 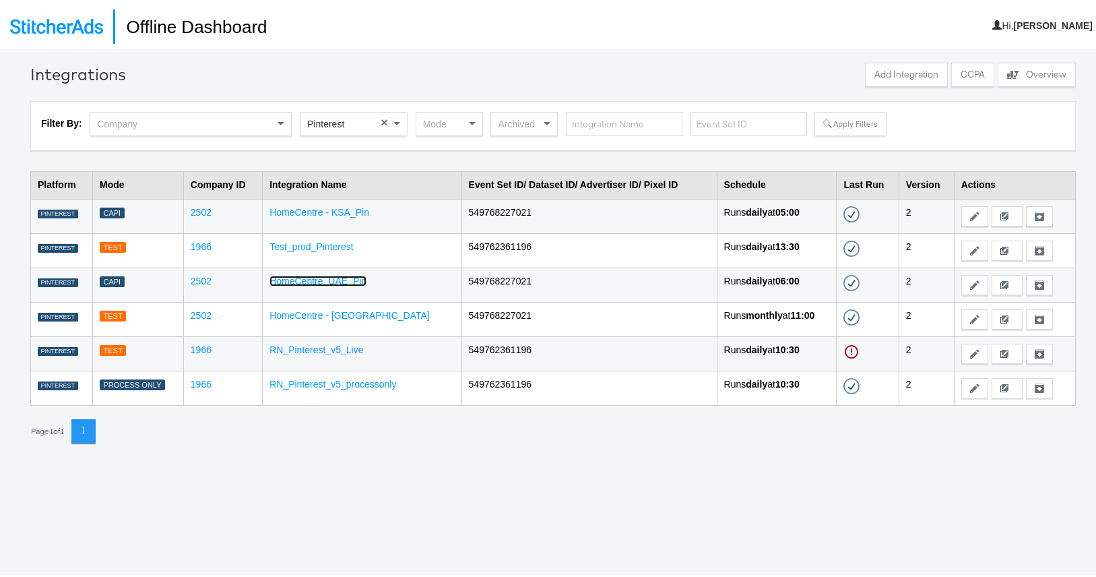 What do you see at coordinates (788, 278) in the screenshot?
I see `strong: 06:00` at bounding box center [788, 278].